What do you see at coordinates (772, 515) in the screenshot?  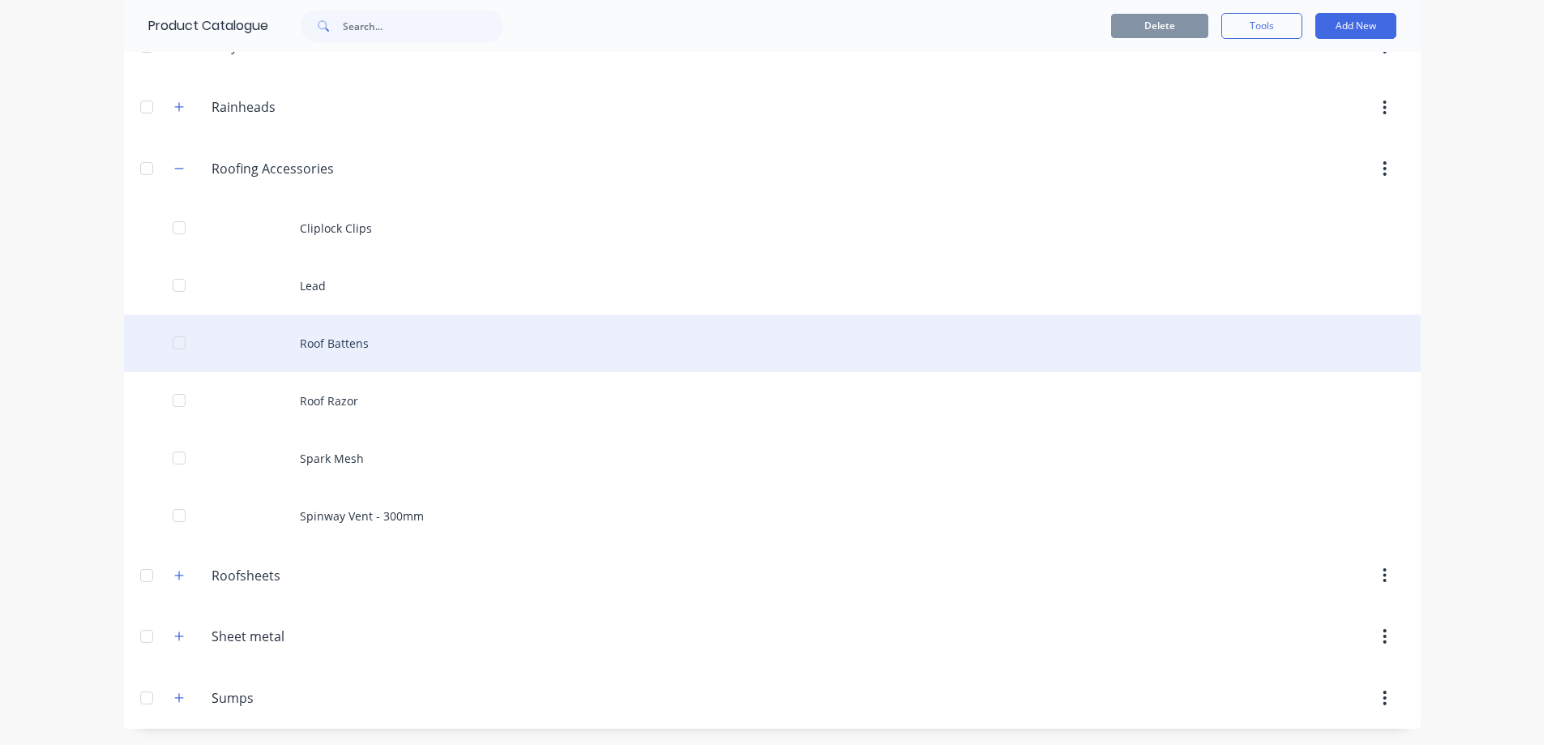 I see `div: Spinway Vent - 300mm` at bounding box center [772, 515].